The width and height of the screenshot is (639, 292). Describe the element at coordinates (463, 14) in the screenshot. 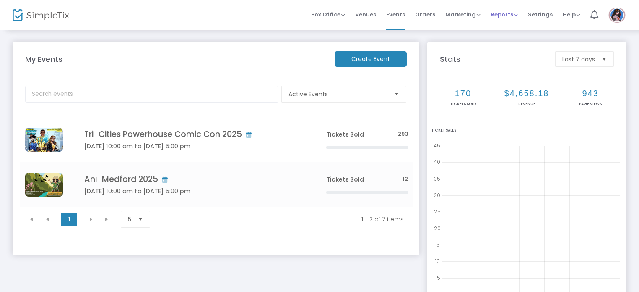

I see `span: Marketing` at that location.